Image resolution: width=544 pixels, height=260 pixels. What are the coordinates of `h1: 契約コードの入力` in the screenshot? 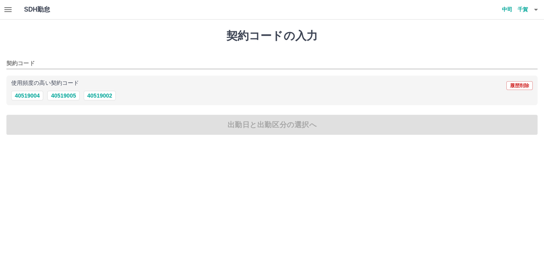 It's located at (272, 36).